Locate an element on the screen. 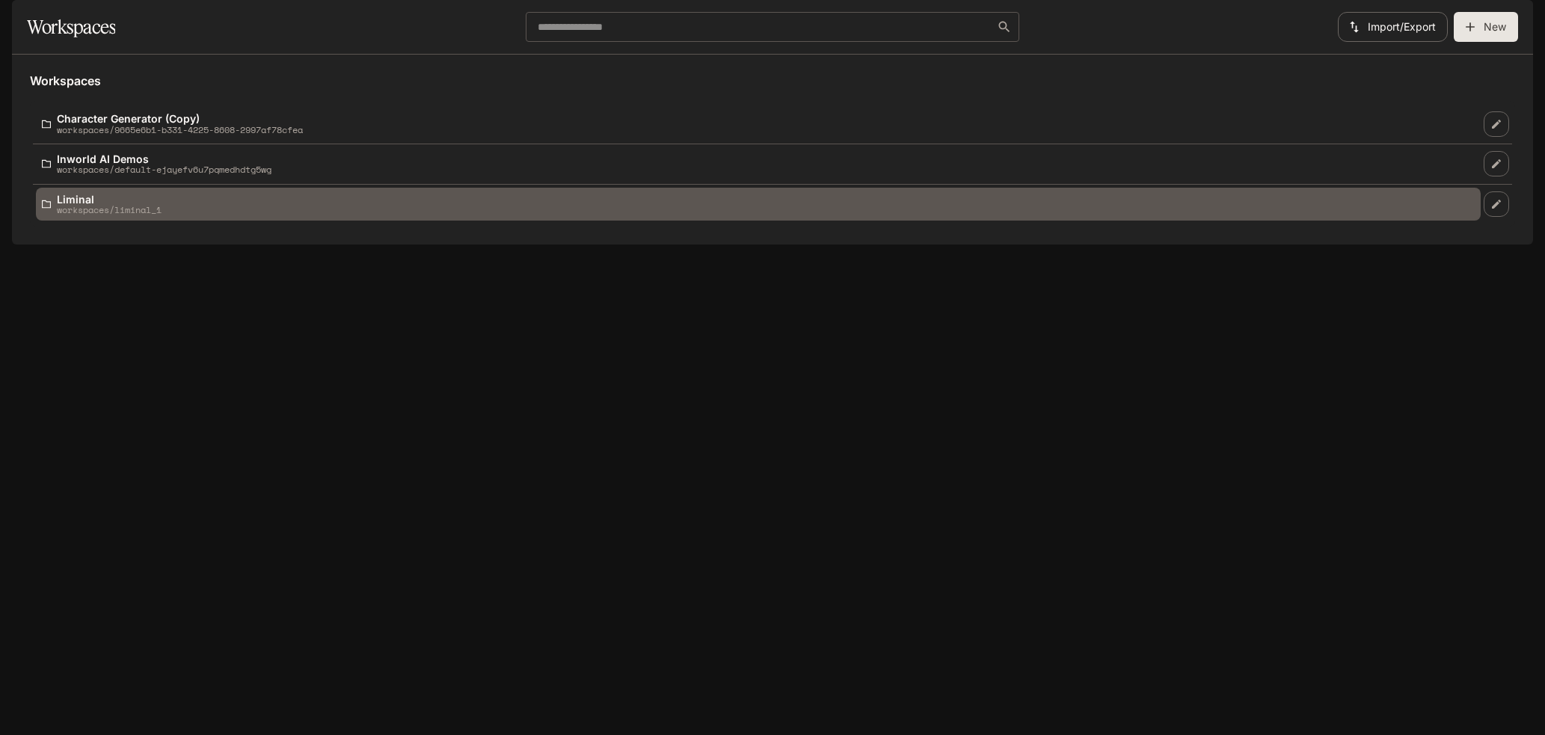  p: Inworld AI Demos is located at coordinates (164, 159).